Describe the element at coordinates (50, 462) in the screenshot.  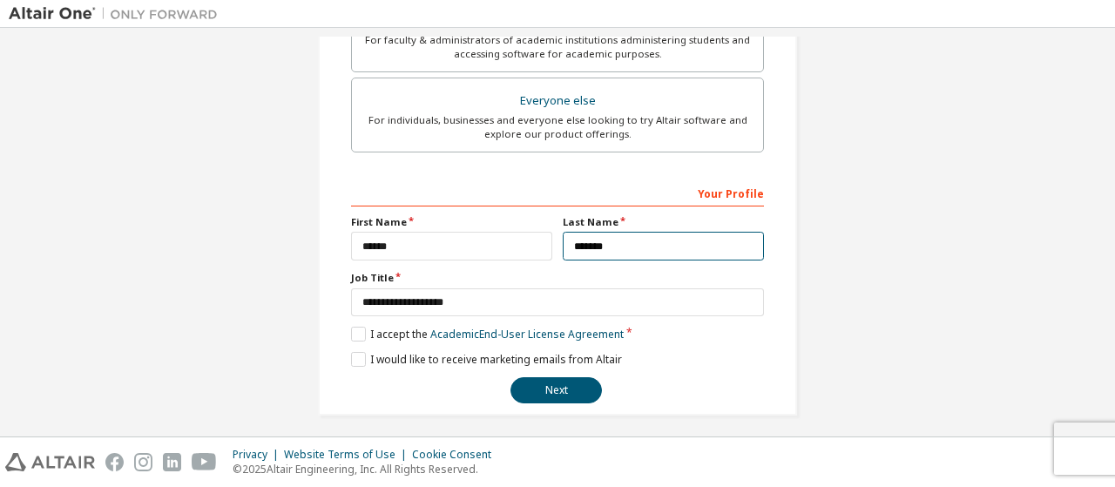
I see `img: altair_logo.svg` at that location.